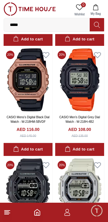 This screenshot has height=222, width=108. What do you see at coordinates (84, 5) in the screenshot?
I see `span: 0` at bounding box center [84, 5].